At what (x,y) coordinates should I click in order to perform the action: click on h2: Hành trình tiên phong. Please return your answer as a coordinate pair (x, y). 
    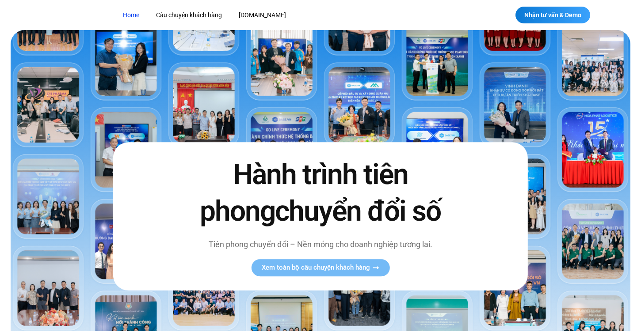
    Looking at the image, I should click on (320, 193).